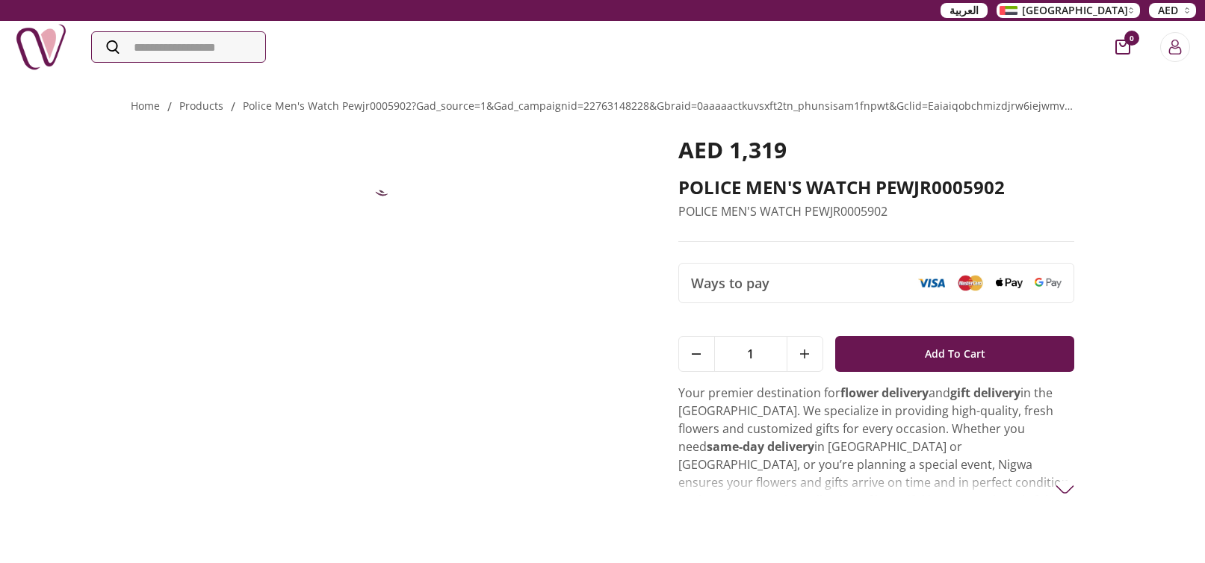 The width and height of the screenshot is (1205, 563). Describe the element at coordinates (877, 188) in the screenshot. I see `h2: POLICE MEN'S WATCH PEWJR0005902` at that location.